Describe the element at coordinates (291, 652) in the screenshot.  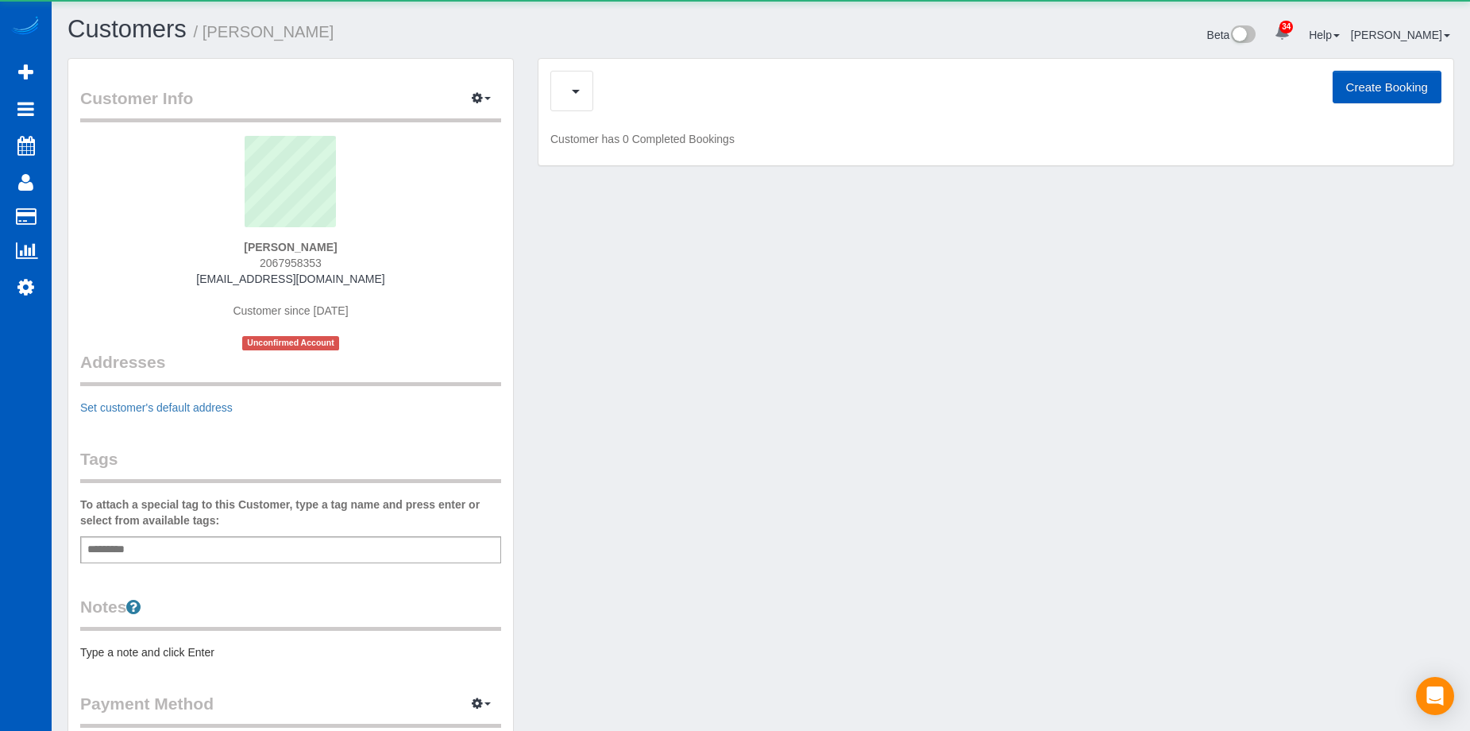
I see `pre: Type a note and click Enter` at that location.